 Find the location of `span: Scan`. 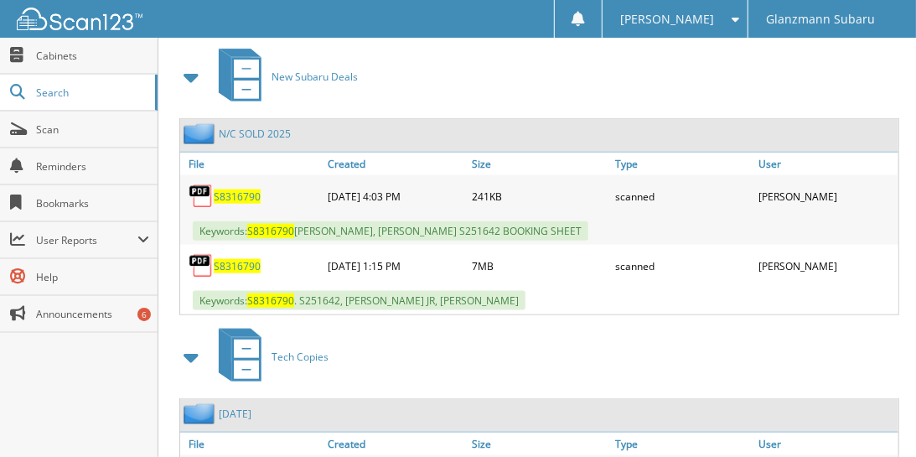

span: Scan is located at coordinates (92, 129).